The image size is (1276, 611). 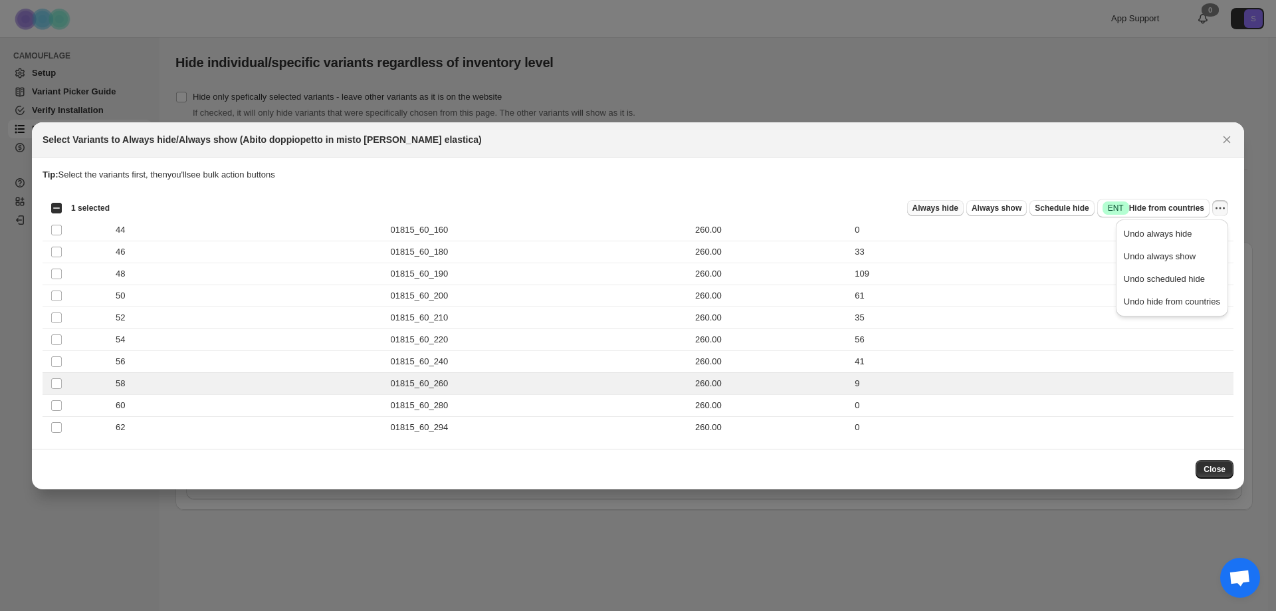 What do you see at coordinates (1042, 251) in the screenshot?
I see `td: 33` at bounding box center [1042, 251].